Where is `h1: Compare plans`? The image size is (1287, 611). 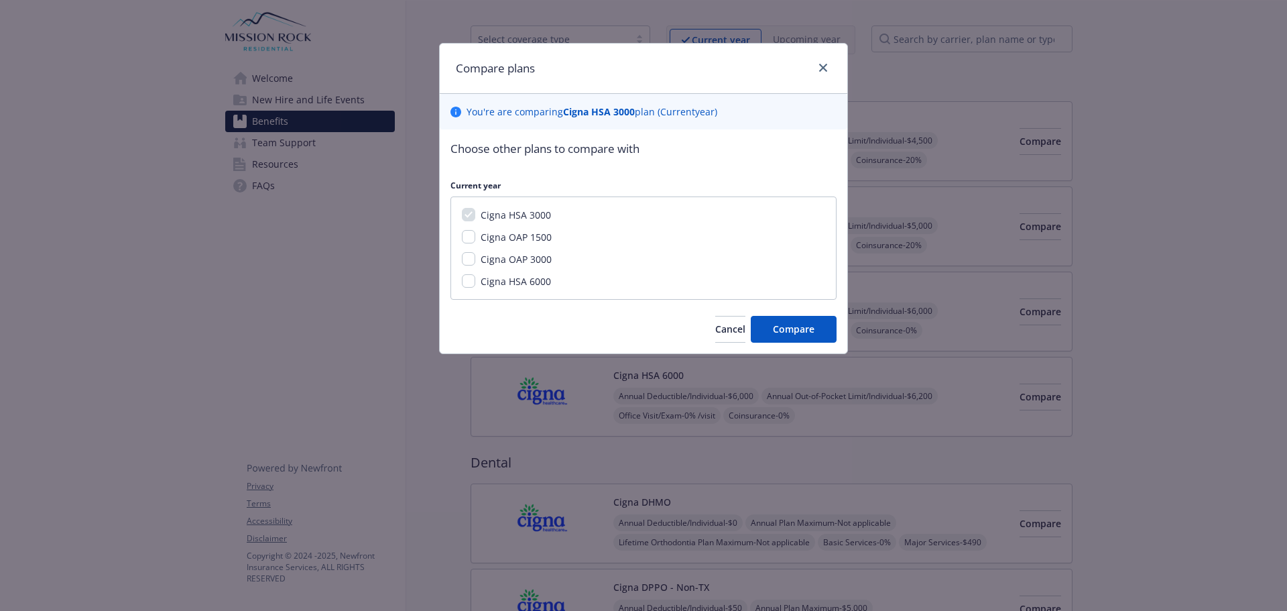
h1: Compare plans is located at coordinates (496, 68).